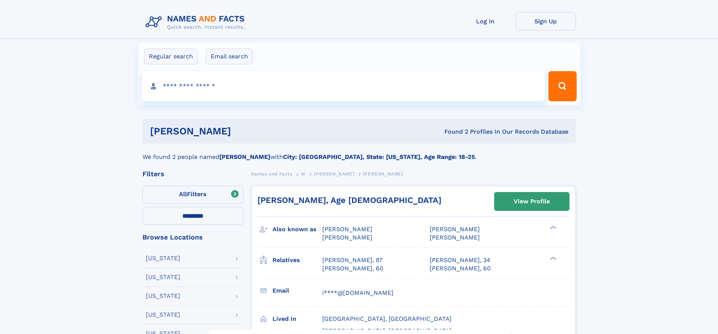 The width and height of the screenshot is (718, 334). I want to click on button: Search Button, so click(563, 86).